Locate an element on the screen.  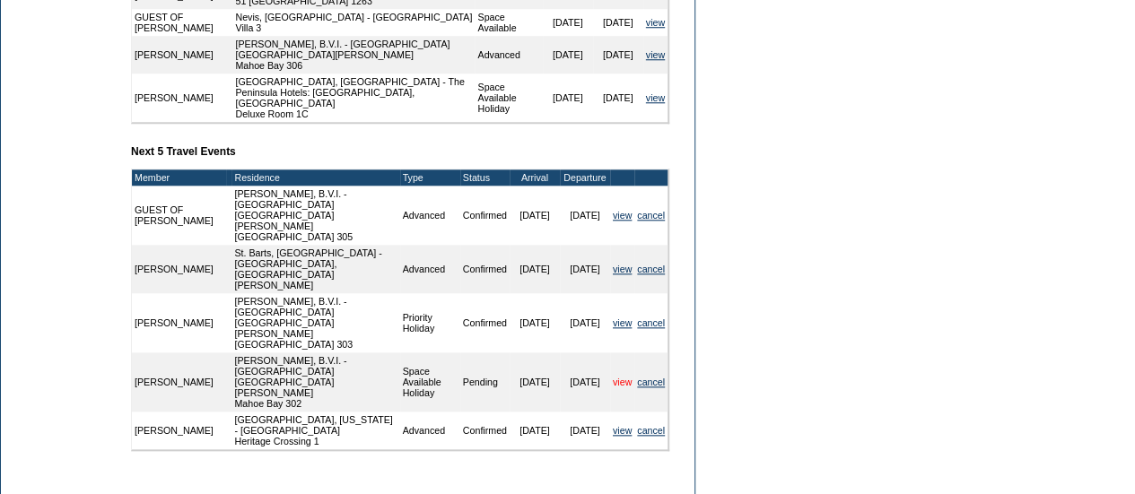
td: Departure is located at coordinates (585, 178).